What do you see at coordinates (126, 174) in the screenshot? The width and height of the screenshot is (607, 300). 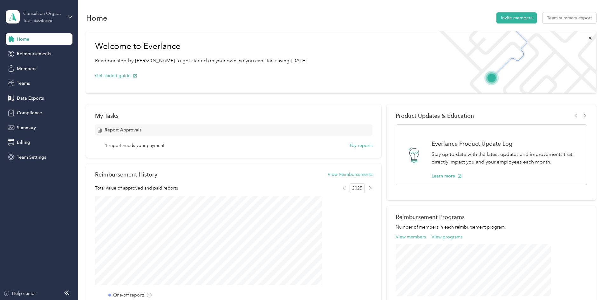 I see `h2: Reimbursement History` at bounding box center [126, 174].